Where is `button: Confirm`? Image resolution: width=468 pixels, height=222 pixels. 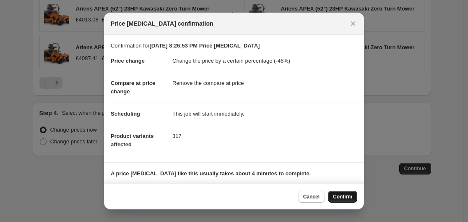 button: Confirm is located at coordinates (343, 196).